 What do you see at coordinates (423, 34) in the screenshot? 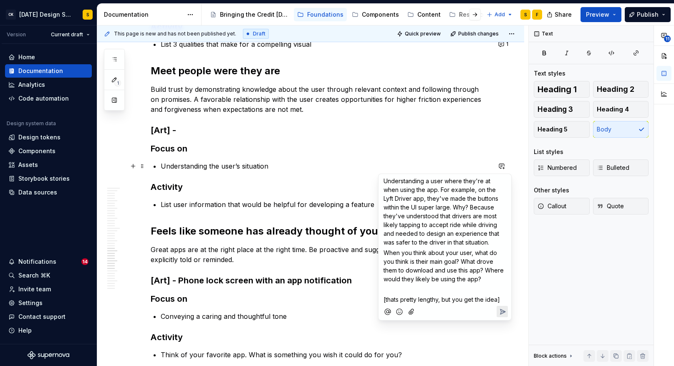
I see `span: Quick preview` at bounding box center [423, 34].